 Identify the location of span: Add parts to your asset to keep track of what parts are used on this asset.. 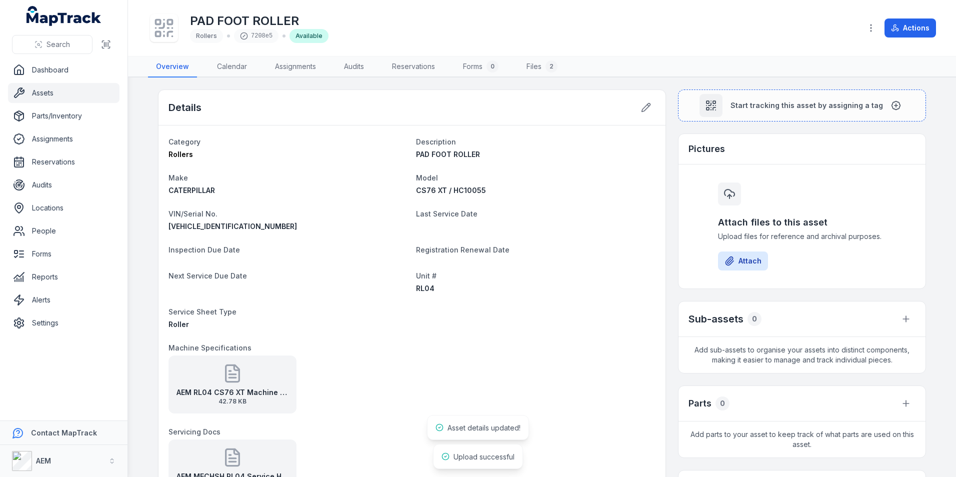
(802, 440).